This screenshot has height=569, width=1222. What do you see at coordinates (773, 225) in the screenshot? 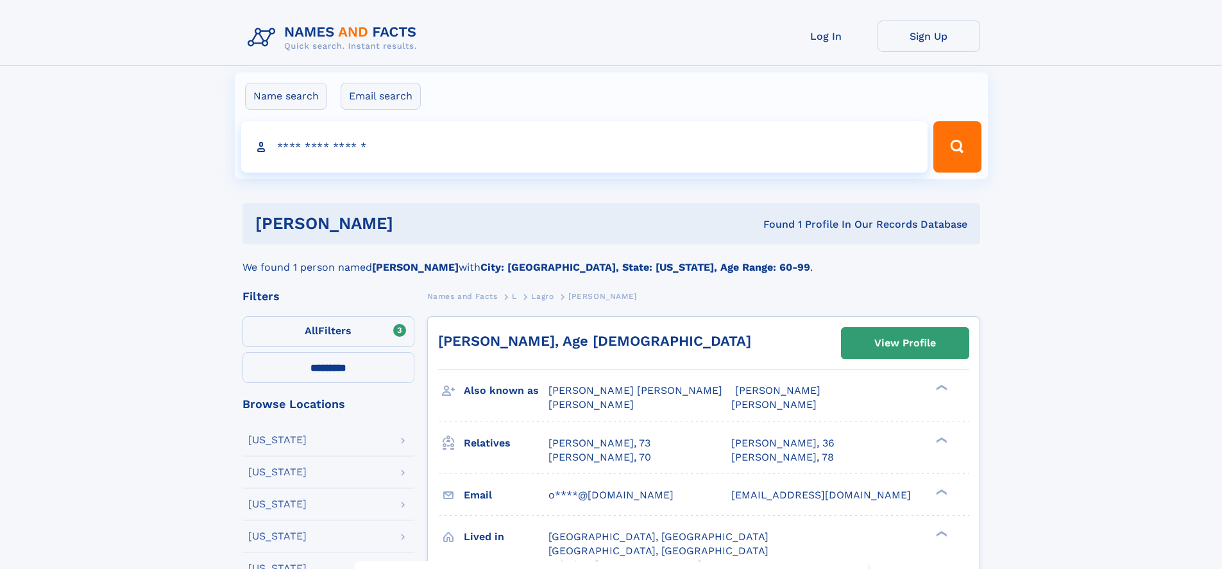
I see `div: Found 1 Profile In Our Records Database` at bounding box center [773, 225].